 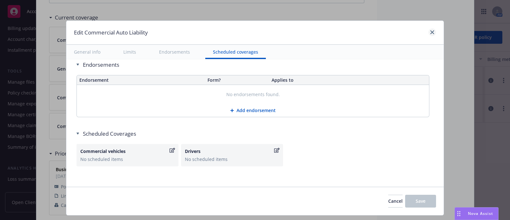 What do you see at coordinates (235, 52) in the screenshot?
I see `button: Scheduled coverages` at bounding box center [235, 52].